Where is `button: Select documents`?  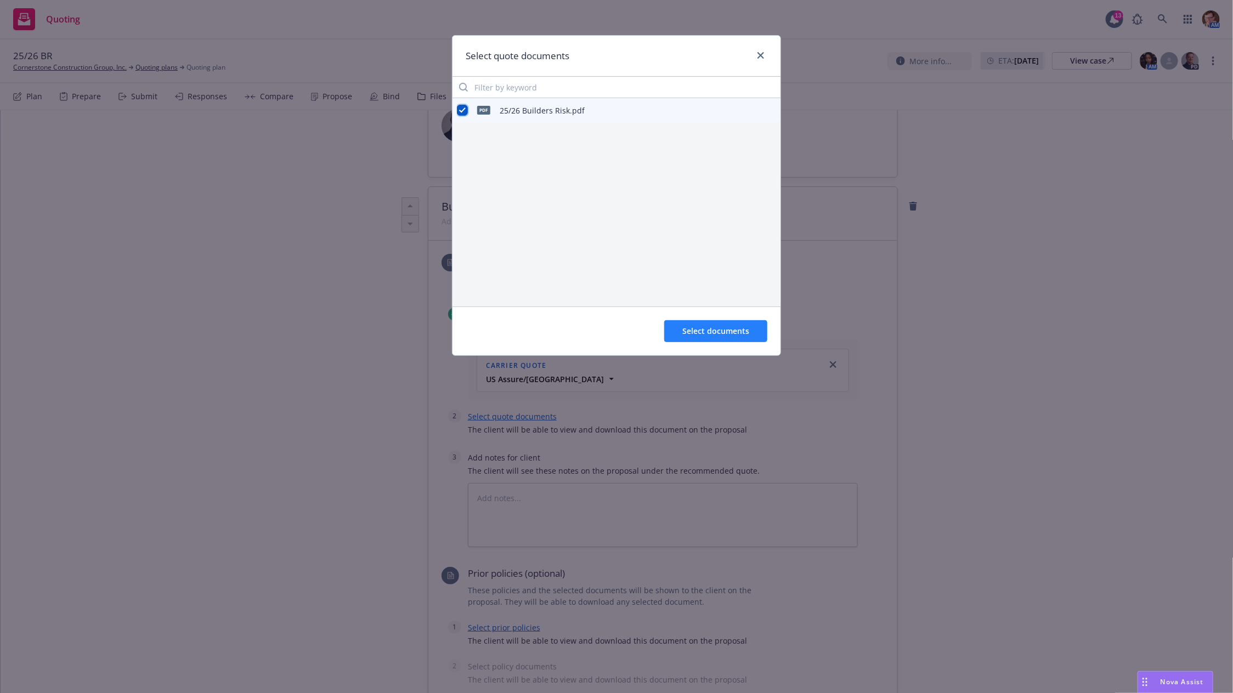
button: Select documents is located at coordinates (716, 331).